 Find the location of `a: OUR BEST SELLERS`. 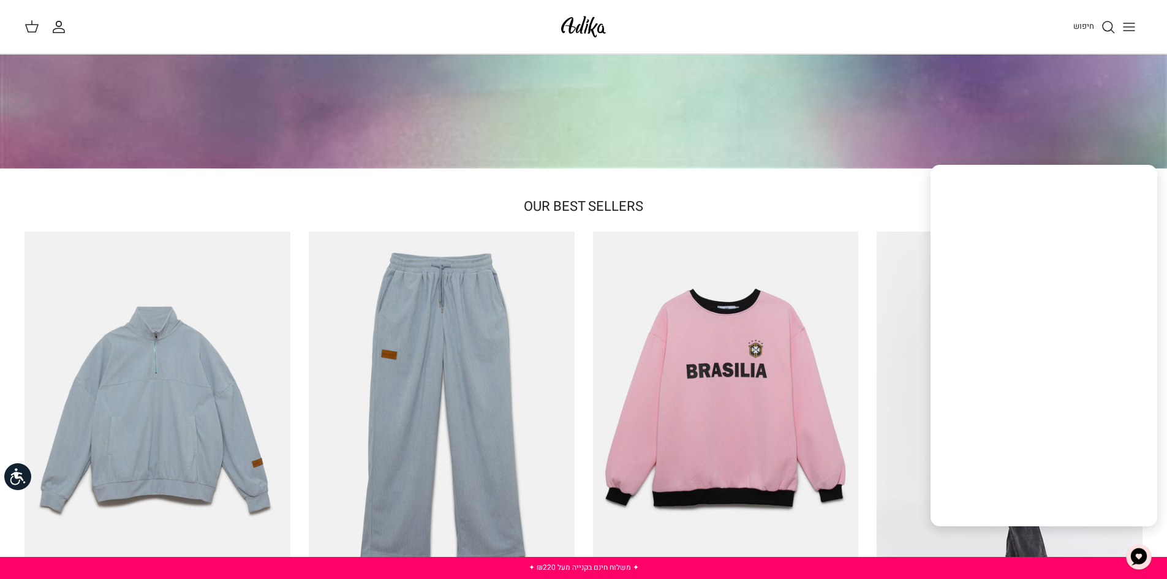

a: OUR BEST SELLERS is located at coordinates (583, 206).